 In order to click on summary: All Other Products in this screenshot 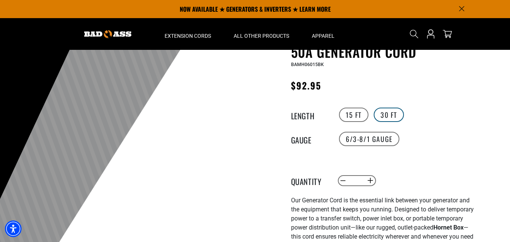, I will do `click(261, 34)`.